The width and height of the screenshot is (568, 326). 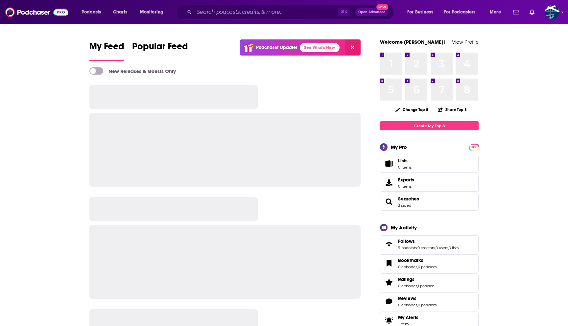 I want to click on button: Change Top 8, so click(x=412, y=109).